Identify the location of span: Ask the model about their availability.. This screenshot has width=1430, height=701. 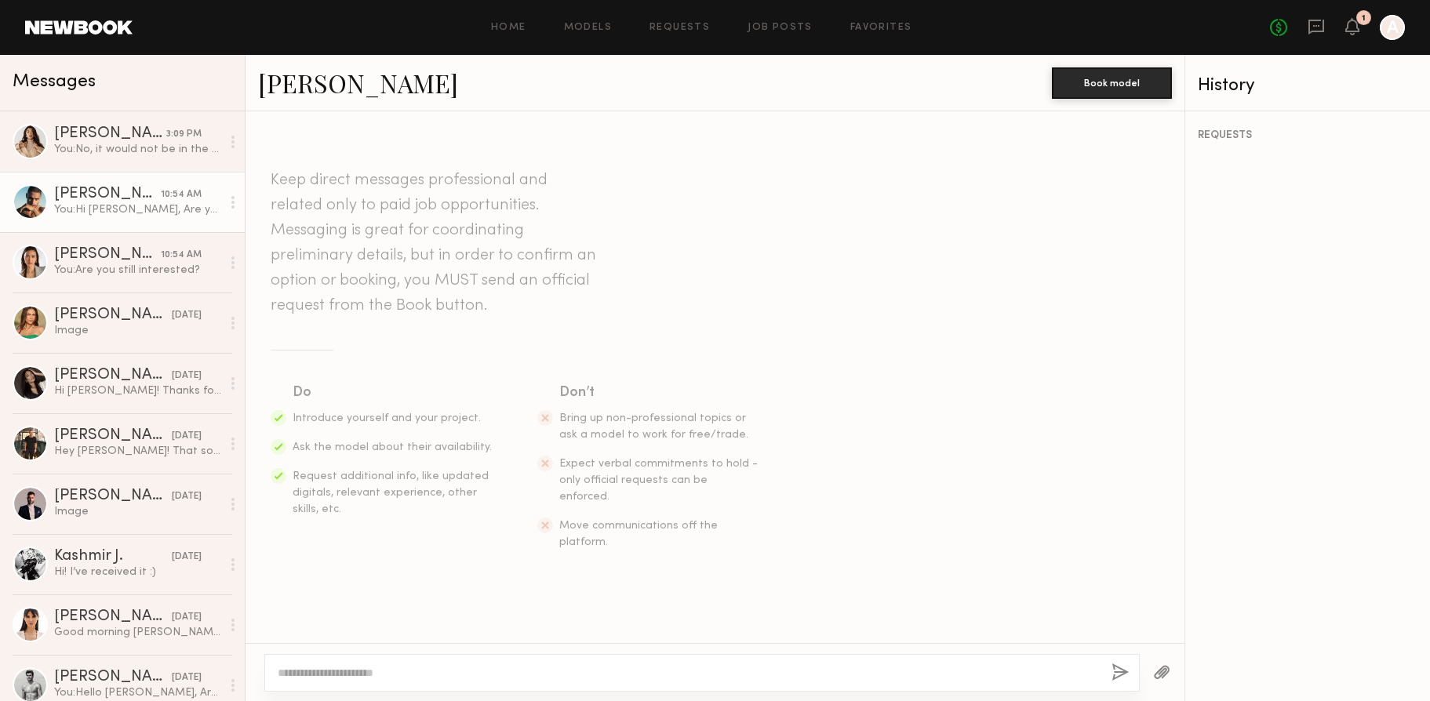
(392, 447).